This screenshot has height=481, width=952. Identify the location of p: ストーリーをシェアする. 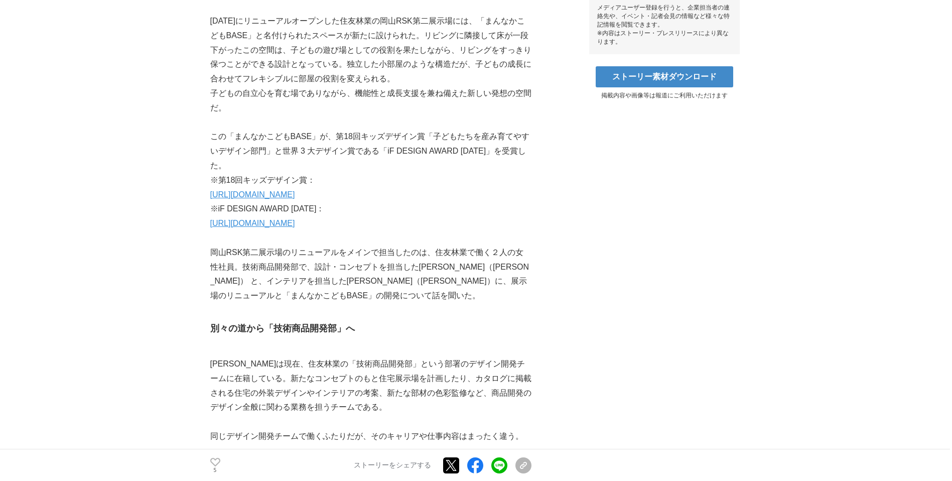
(392, 465).